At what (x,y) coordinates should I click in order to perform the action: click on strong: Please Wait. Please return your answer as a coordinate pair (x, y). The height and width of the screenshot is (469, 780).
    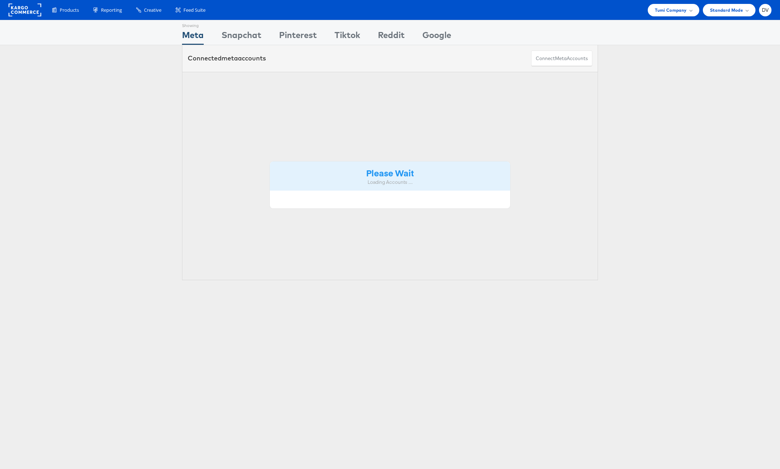
    Looking at the image, I should click on (390, 172).